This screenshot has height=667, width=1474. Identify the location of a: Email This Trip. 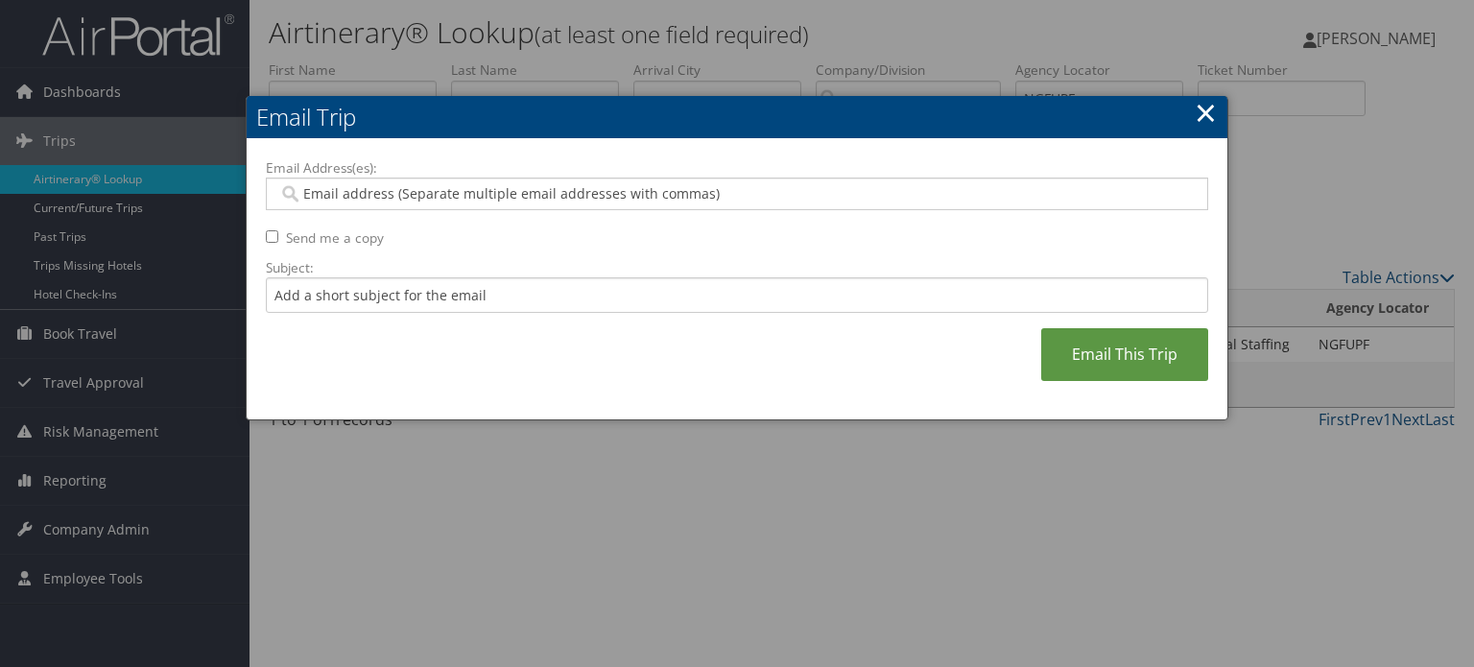
(1124, 354).